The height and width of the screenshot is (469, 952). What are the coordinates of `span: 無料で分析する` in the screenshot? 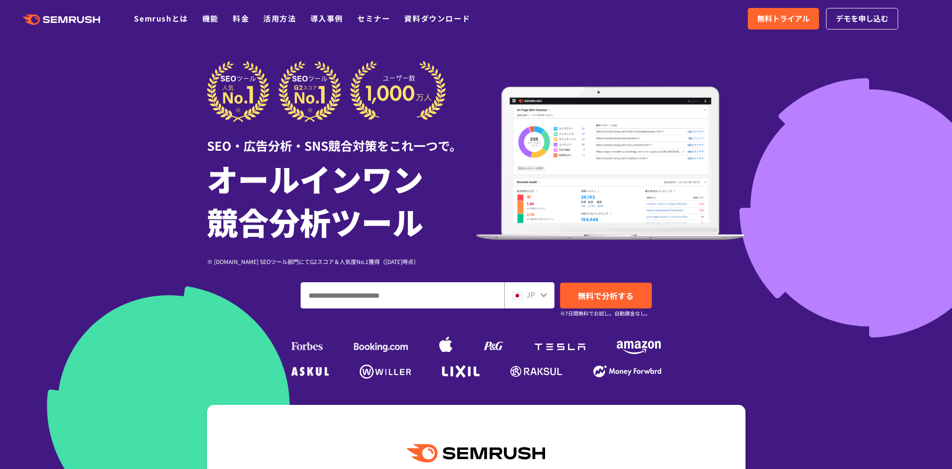 It's located at (605, 295).